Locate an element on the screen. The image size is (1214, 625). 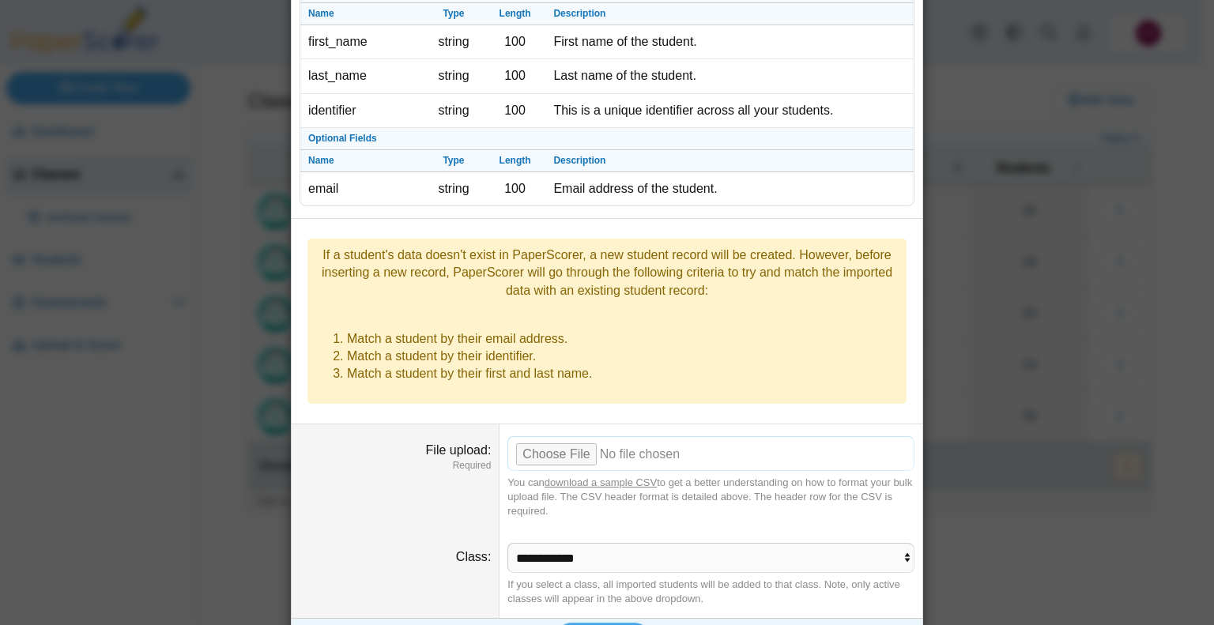
td: email is located at coordinates (361, 189).